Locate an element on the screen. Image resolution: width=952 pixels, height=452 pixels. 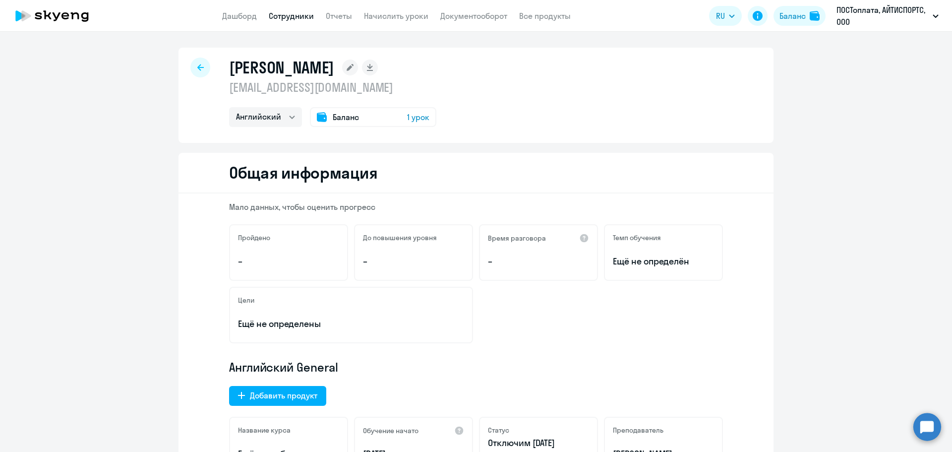
h5: Преподаватель is located at coordinates (638, 430).